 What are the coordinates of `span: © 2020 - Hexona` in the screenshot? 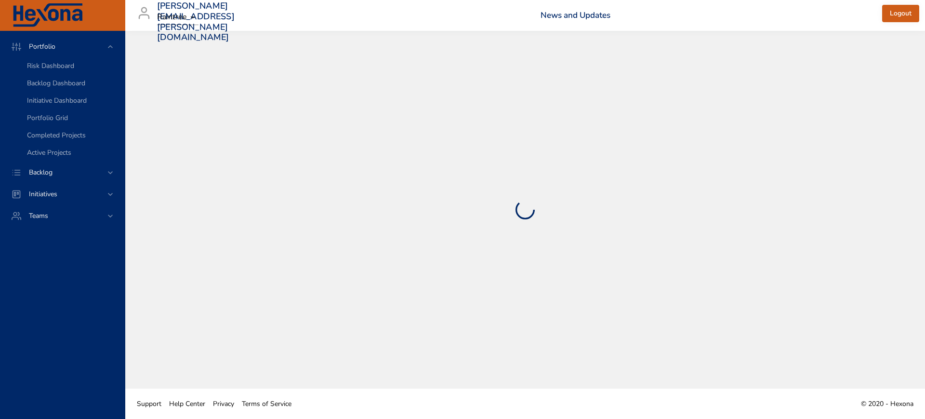 It's located at (887, 403).